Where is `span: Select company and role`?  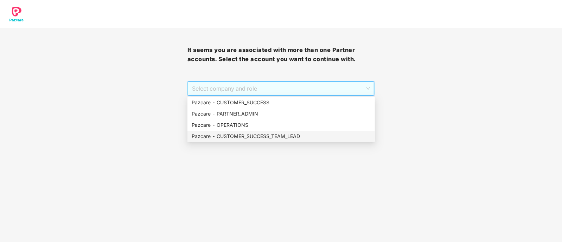
span: Select company and role is located at coordinates (281, 89).